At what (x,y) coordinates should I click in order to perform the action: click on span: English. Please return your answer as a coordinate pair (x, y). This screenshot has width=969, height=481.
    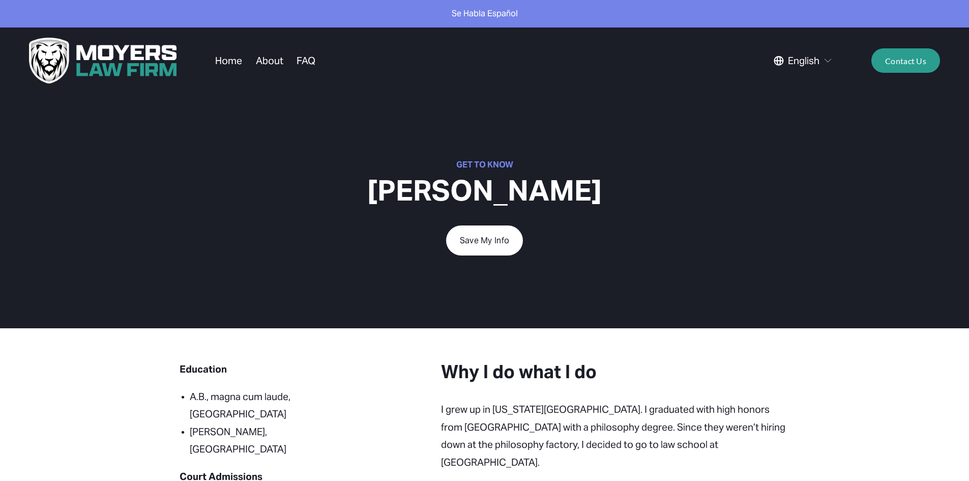
    Looking at the image, I should click on (804, 61).